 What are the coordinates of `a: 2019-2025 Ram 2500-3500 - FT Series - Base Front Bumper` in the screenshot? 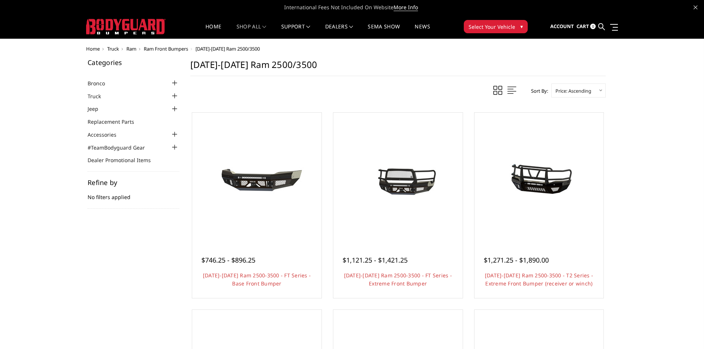 It's located at (257, 177).